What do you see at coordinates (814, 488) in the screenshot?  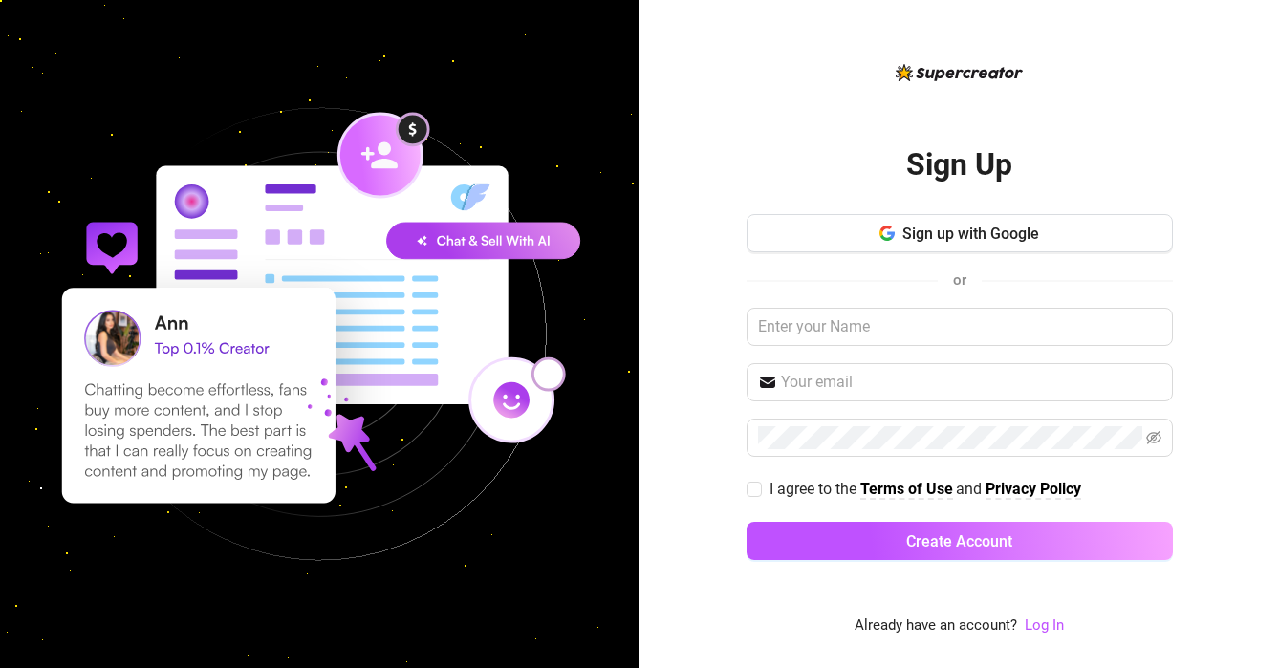 I see `span: I agree to the` at bounding box center [814, 488].